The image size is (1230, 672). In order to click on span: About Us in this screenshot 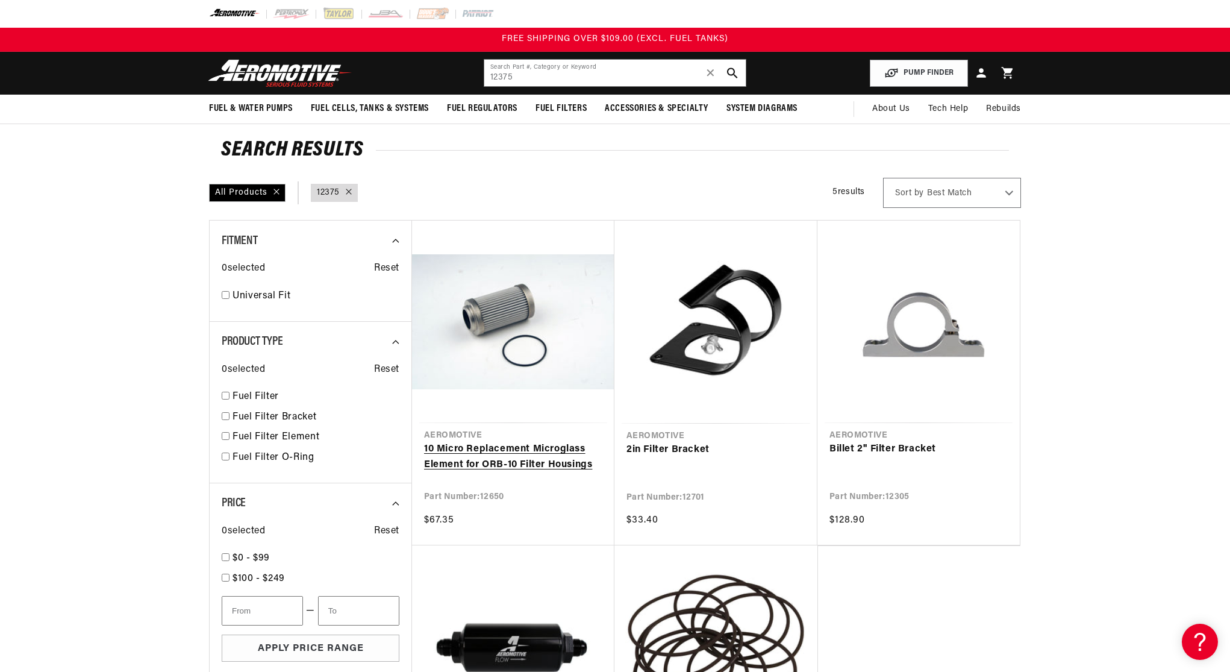, I will do `click(891, 108)`.